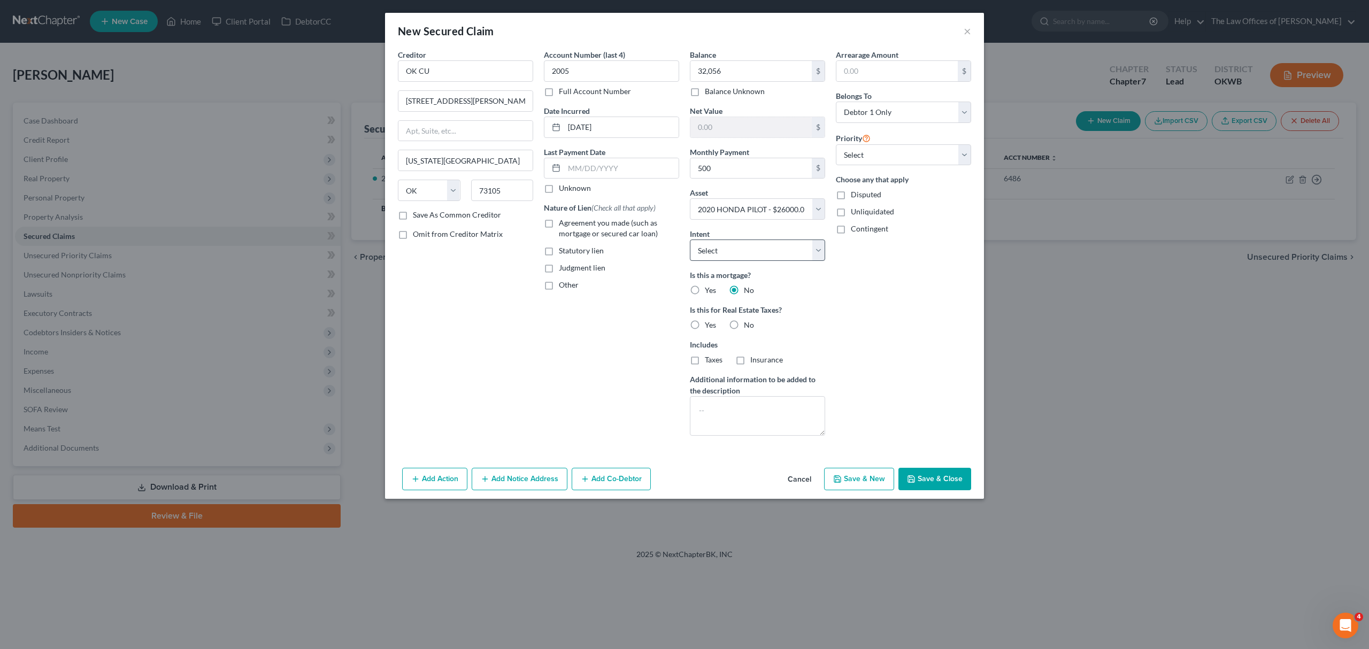  What do you see at coordinates (465, 131) in the screenshot?
I see `input: Apt, Suite, etc...` at bounding box center [465, 131].